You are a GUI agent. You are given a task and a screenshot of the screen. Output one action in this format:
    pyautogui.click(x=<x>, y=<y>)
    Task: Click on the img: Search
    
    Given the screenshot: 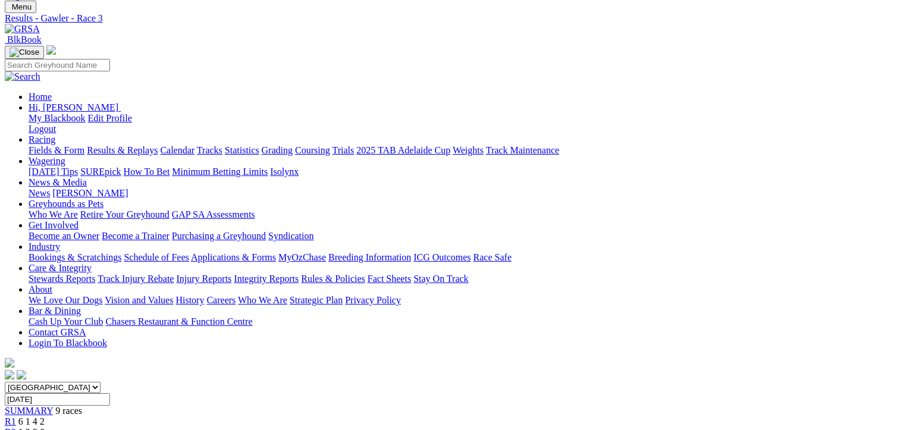 What is the action you would take?
    pyautogui.click(x=23, y=77)
    